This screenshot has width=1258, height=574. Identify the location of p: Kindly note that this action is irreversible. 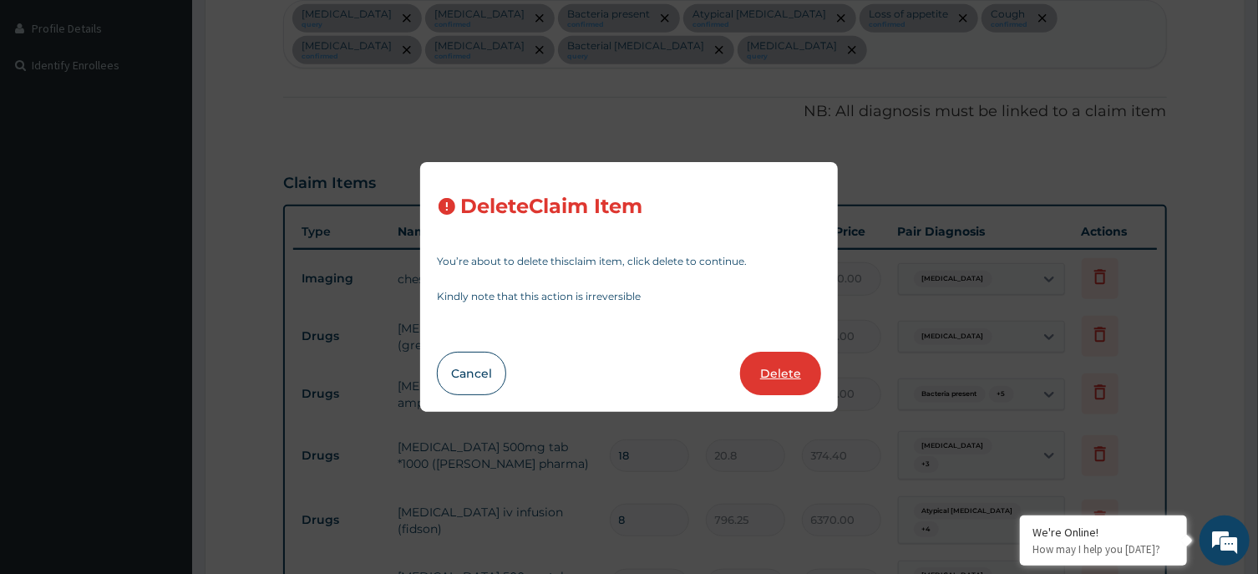
(629, 297).